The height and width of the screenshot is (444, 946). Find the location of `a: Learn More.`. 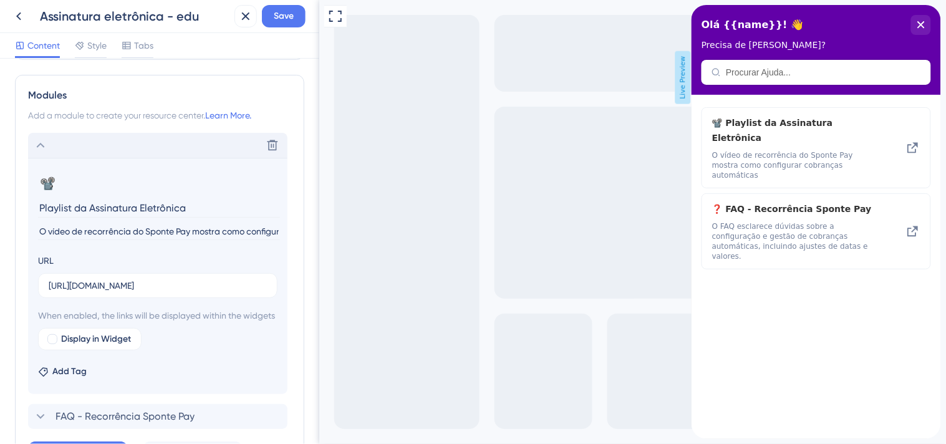

a: Learn More. is located at coordinates (228, 115).